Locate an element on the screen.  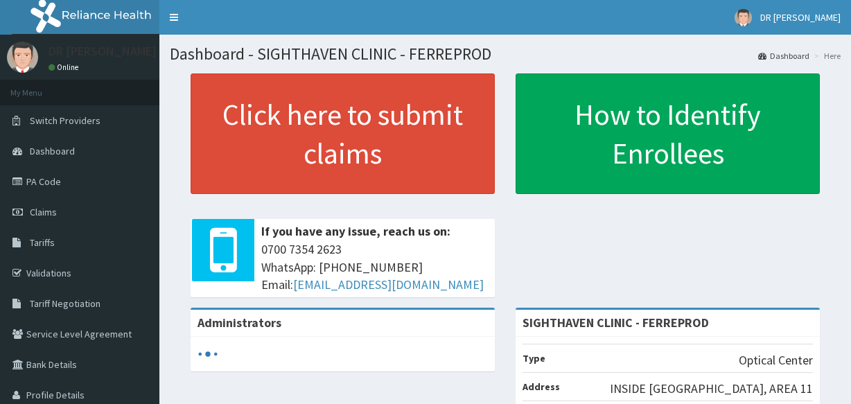
li: Here is located at coordinates (825, 55).